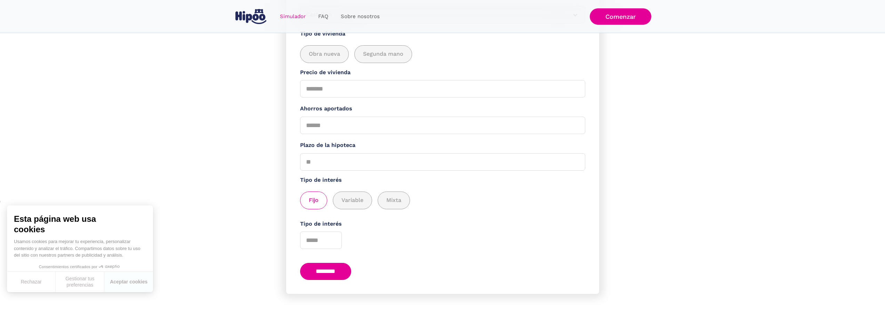 The width and height of the screenshot is (885, 320). I want to click on span: Variable, so click(352, 200).